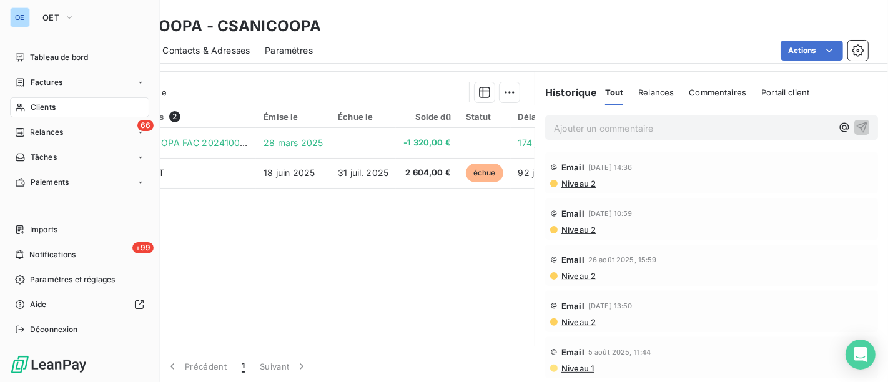  Describe the element at coordinates (243, 367) in the screenshot. I see `span: 1` at that location.